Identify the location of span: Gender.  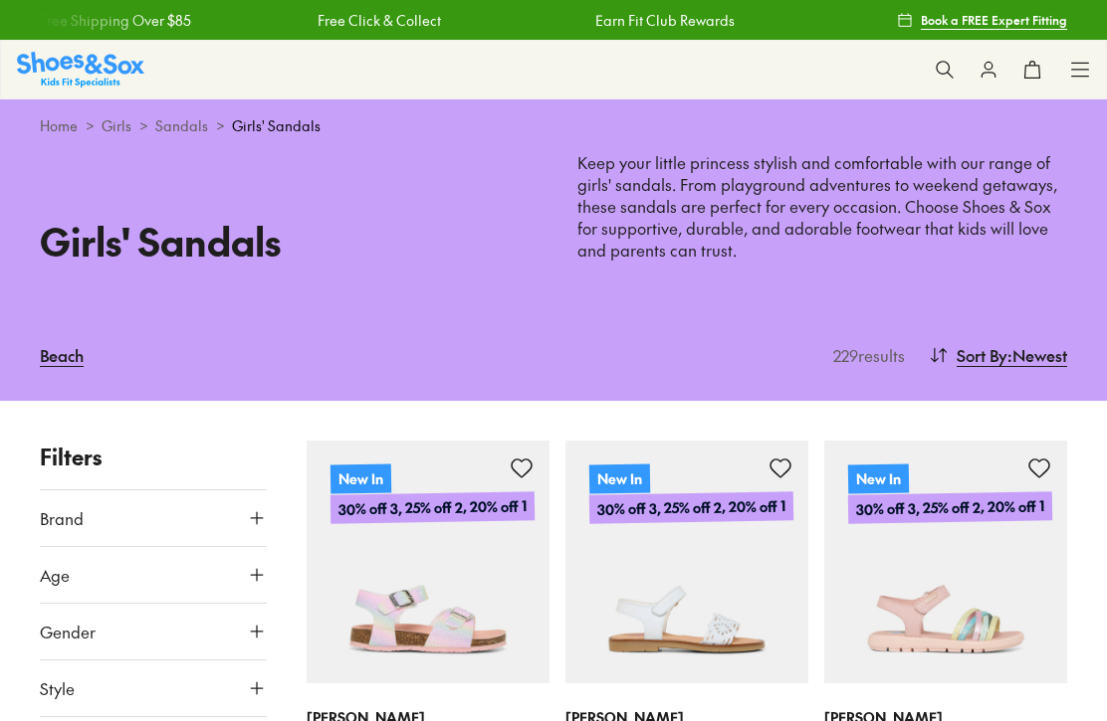
(68, 632).